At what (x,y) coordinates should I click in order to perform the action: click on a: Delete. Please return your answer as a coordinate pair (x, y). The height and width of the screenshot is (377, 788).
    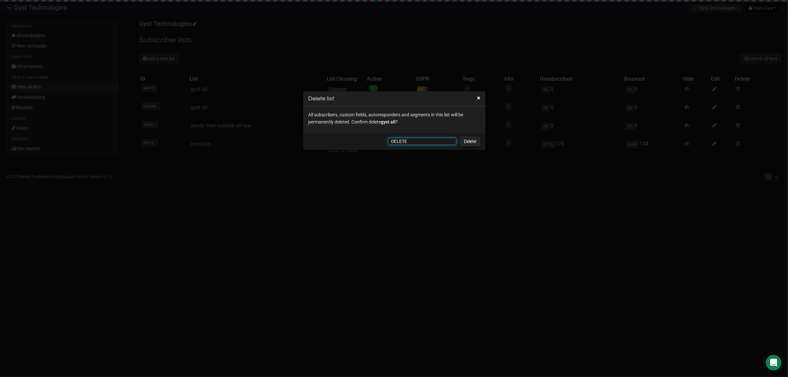
    Looking at the image, I should click on (470, 141).